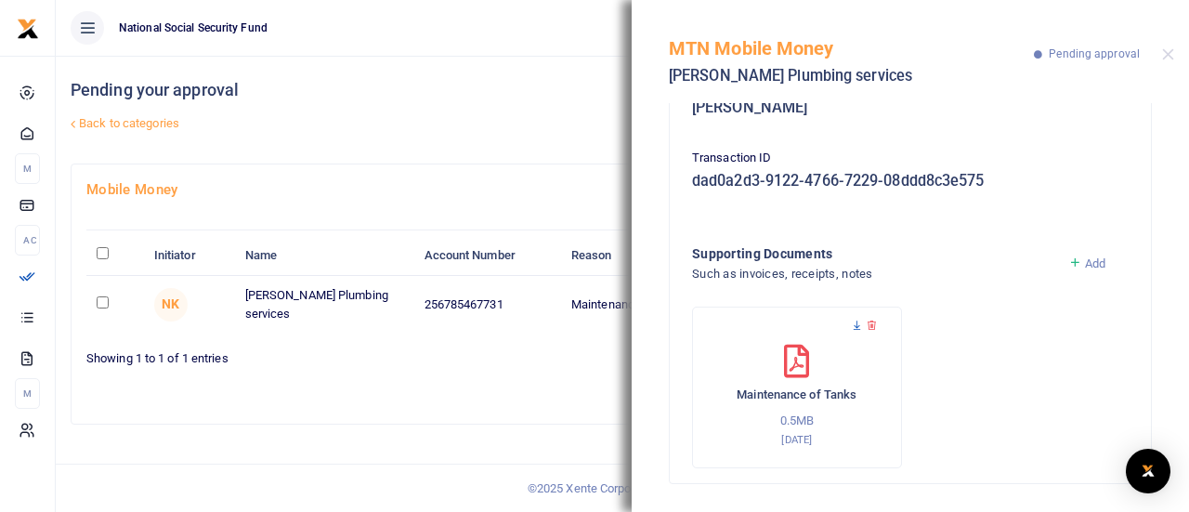 Image resolution: width=1189 pixels, height=512 pixels. What do you see at coordinates (910, 158) in the screenshot?
I see `p: Transaction ID` at bounding box center [910, 158].